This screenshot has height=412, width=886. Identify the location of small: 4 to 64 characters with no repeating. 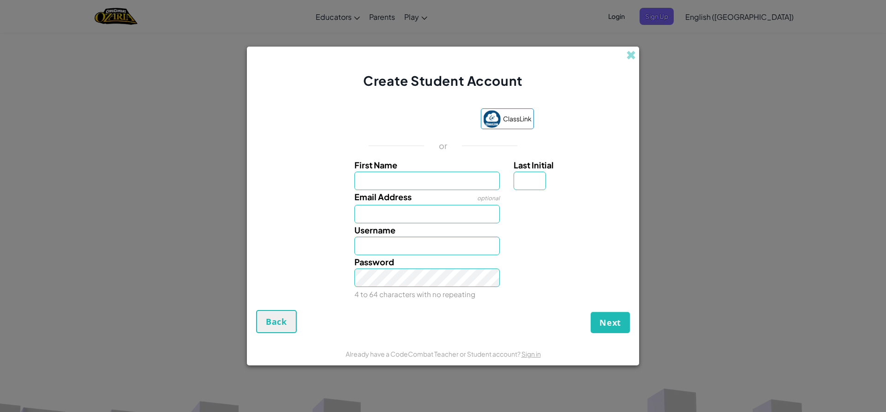
(415, 294).